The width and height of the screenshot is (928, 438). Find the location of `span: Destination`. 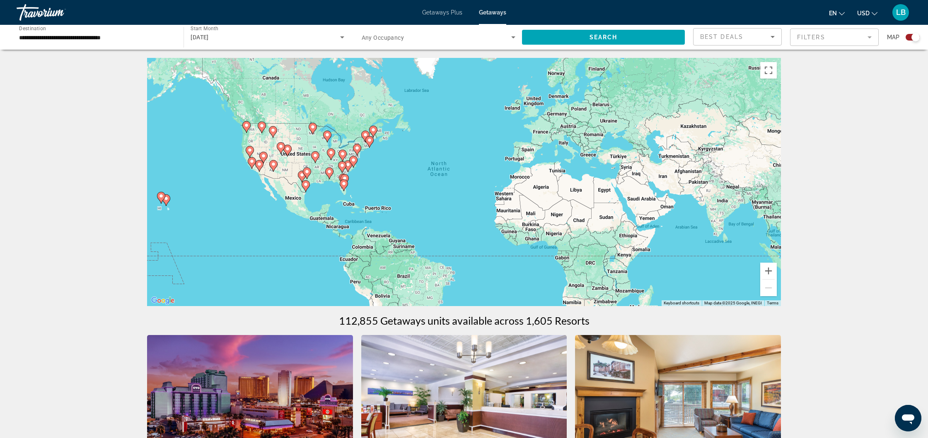

span: Destination is located at coordinates (32, 28).